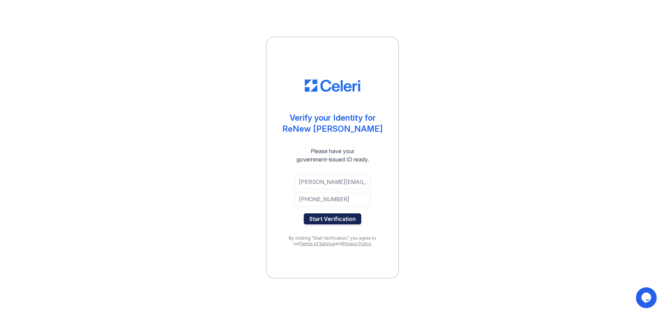 This screenshot has width=665, height=315. What do you see at coordinates (332, 219) in the screenshot?
I see `button: Start Verification` at bounding box center [332, 219].